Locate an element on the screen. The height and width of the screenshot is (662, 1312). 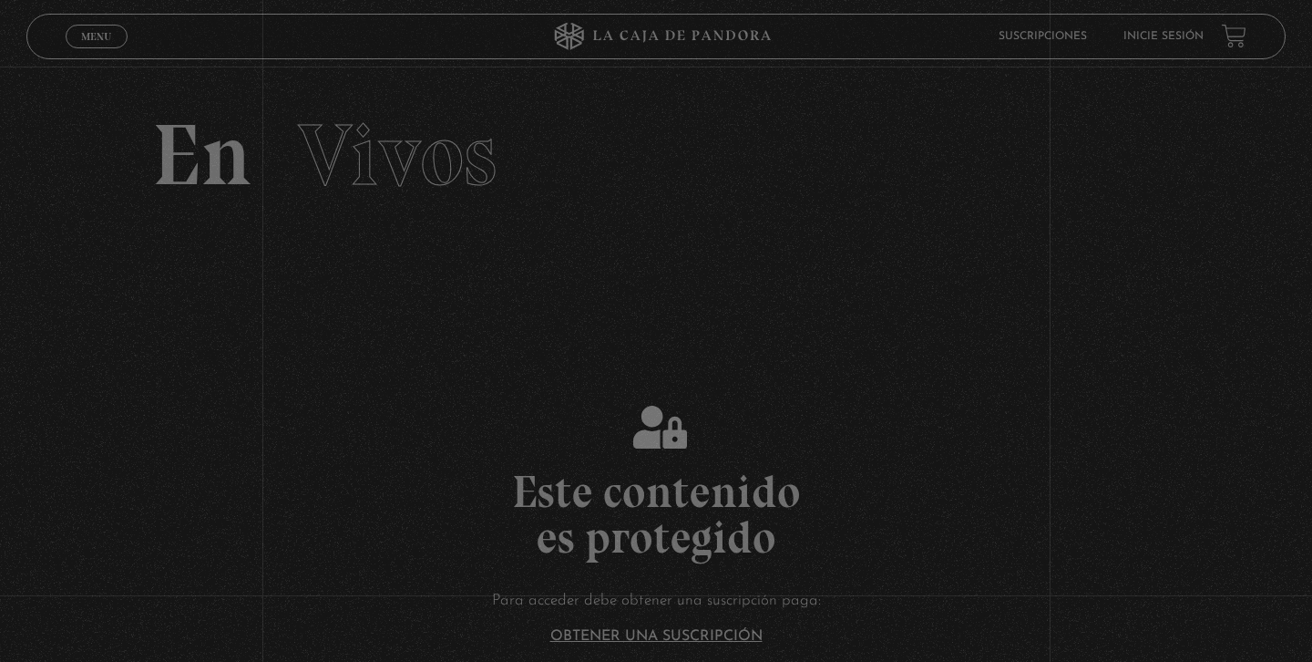
a: View your shopping cart is located at coordinates (1234, 36).